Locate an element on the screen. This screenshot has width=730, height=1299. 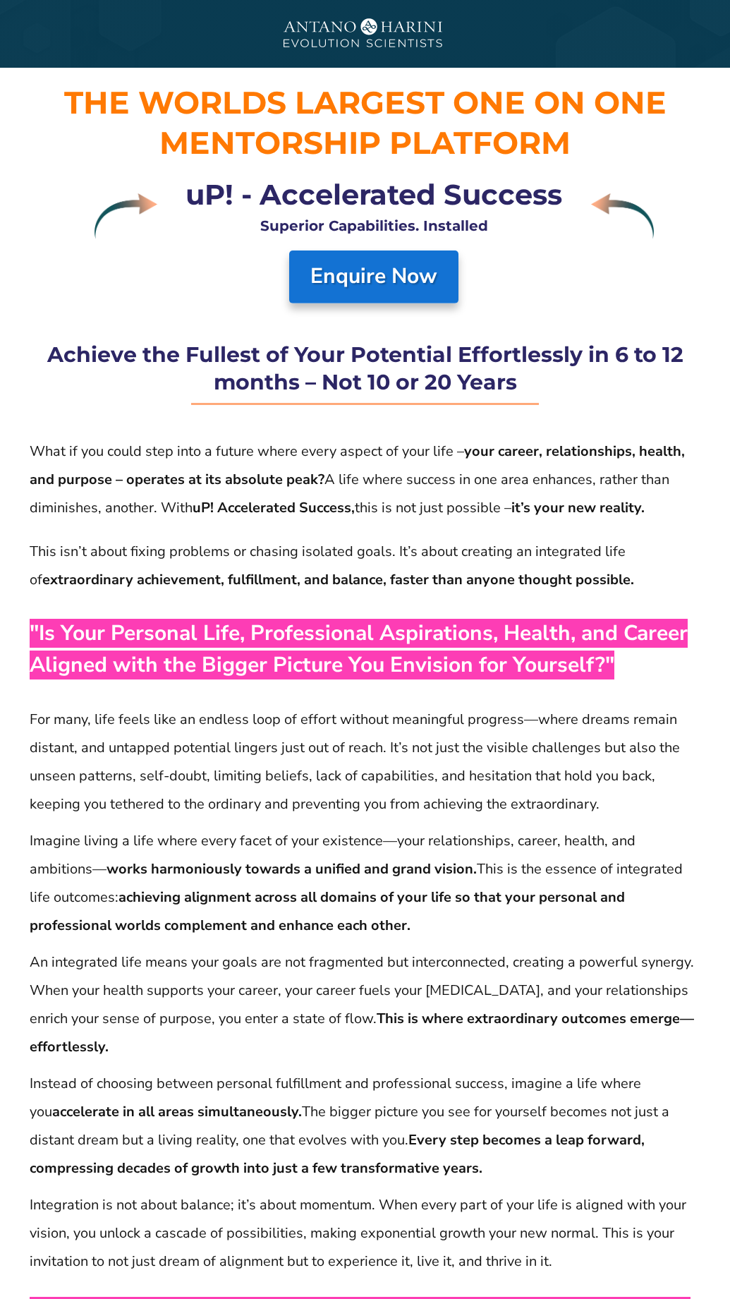
p: Instead of choosing between personal fulfillment and professional success, imagine a life where y... is located at coordinates (365, 1126).